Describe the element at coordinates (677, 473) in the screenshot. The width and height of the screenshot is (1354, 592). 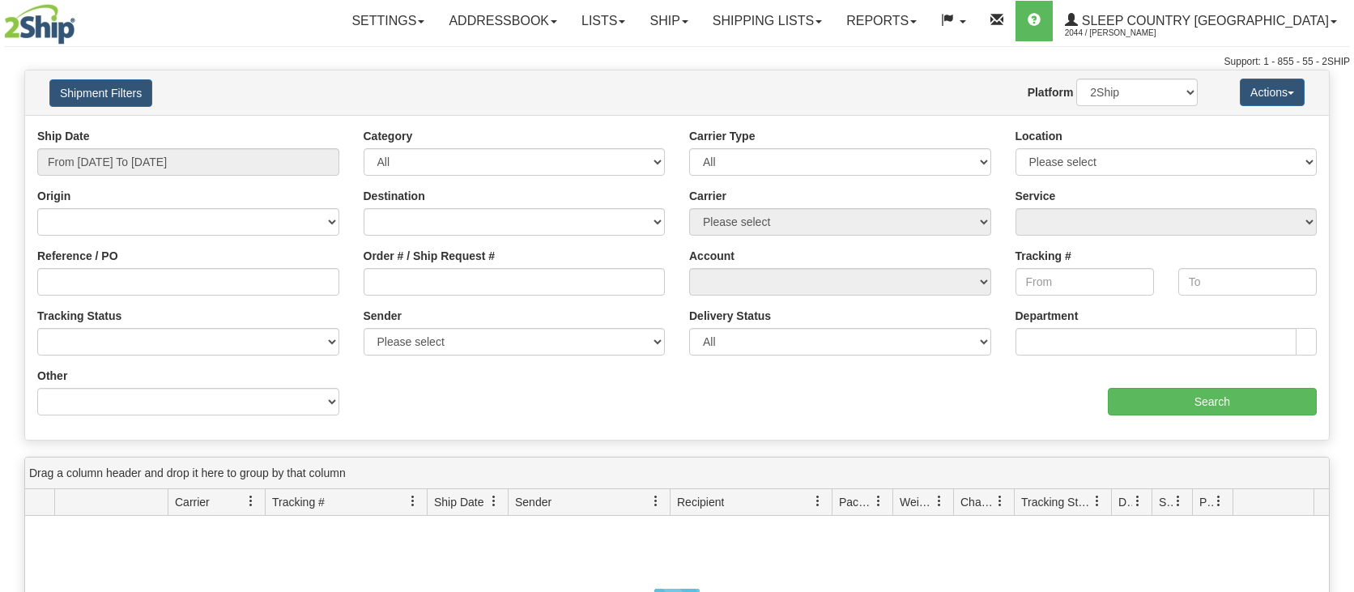
I see `div: grid grouping header` at that location.